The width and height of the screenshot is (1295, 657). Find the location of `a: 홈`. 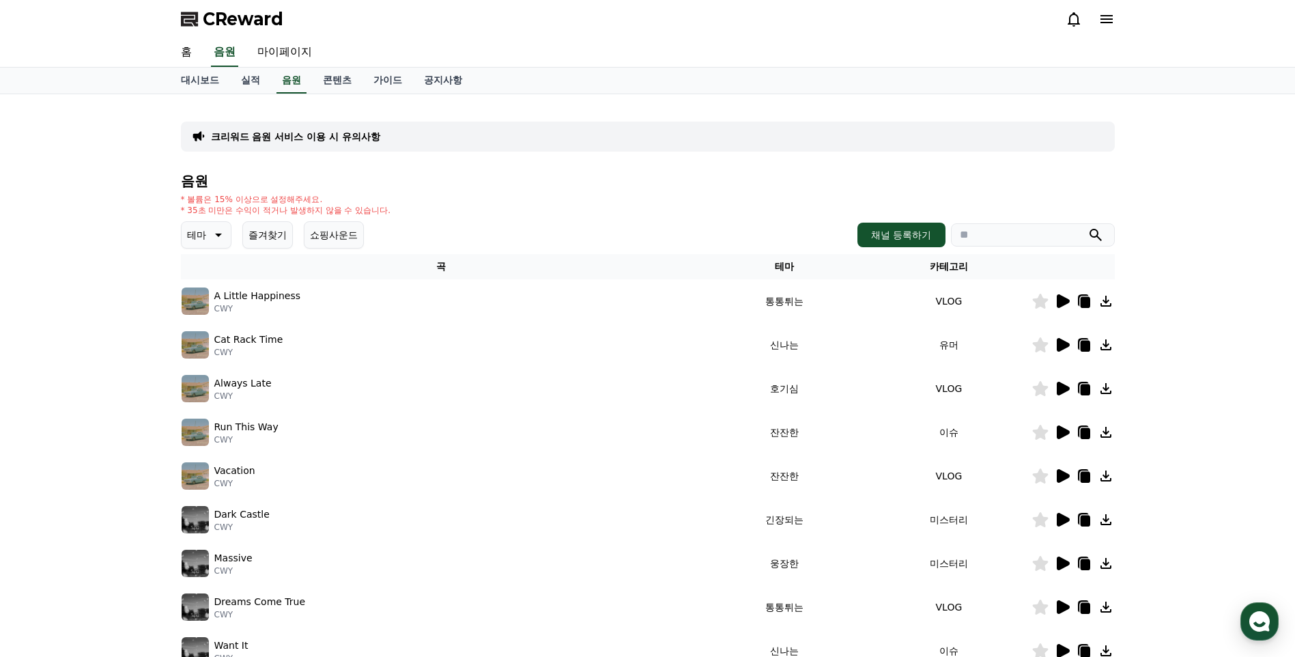

a: 홈 is located at coordinates (186, 53).